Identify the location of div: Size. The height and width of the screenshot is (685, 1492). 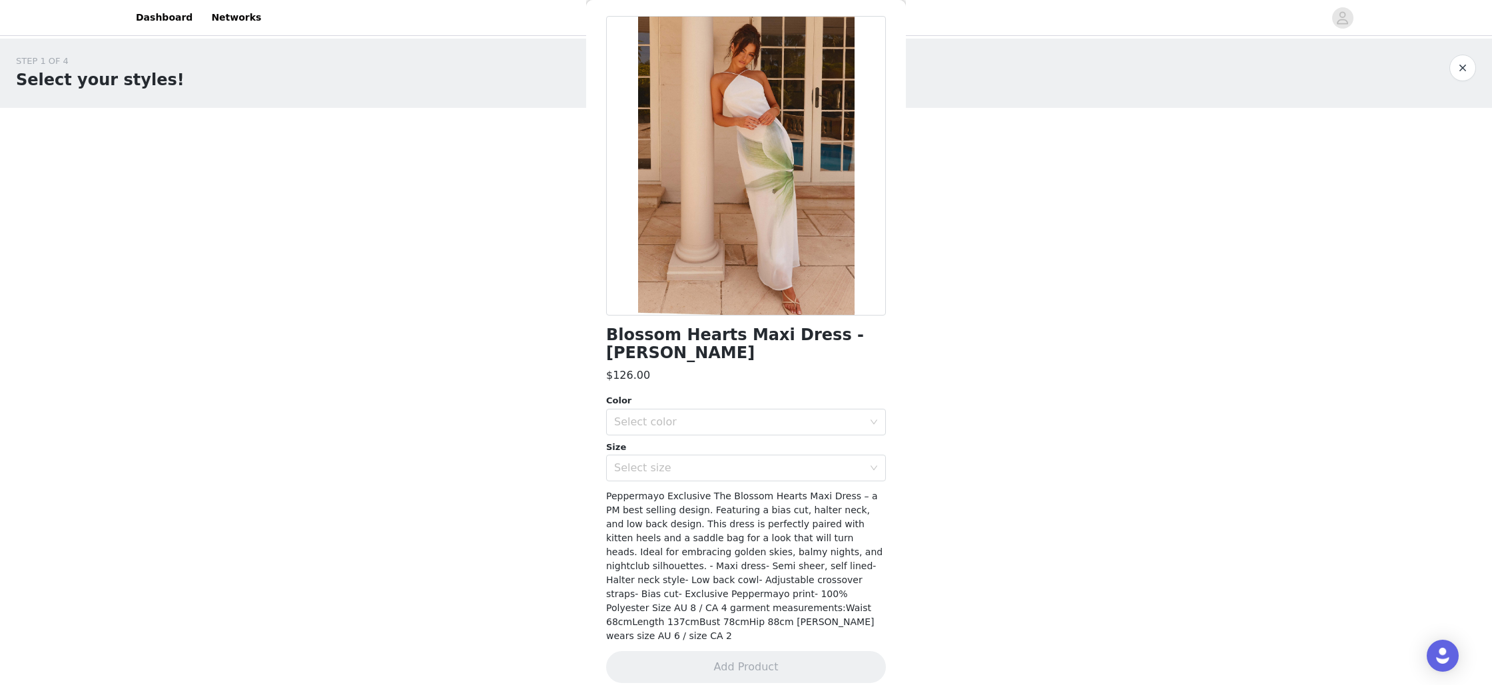
(746, 448).